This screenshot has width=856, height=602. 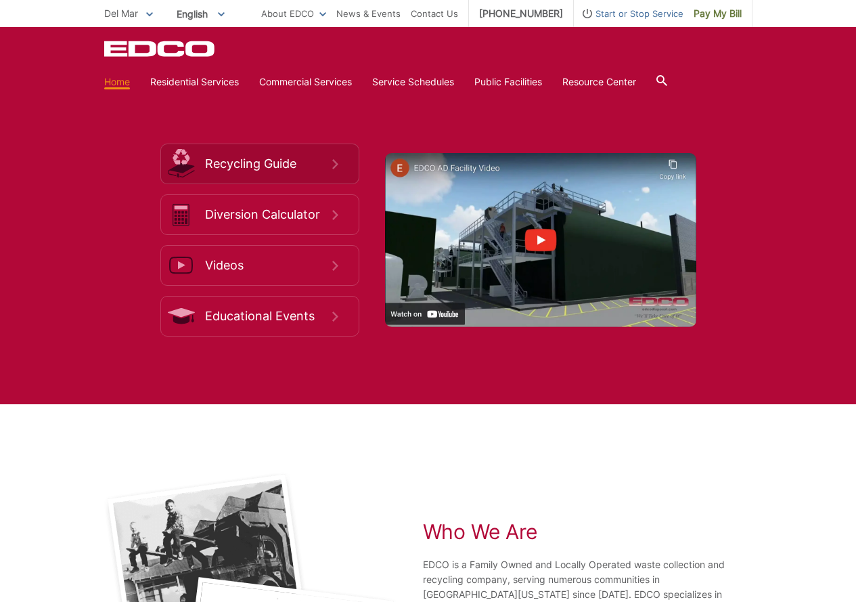 What do you see at coordinates (269, 265) in the screenshot?
I see `span: Videos` at bounding box center [269, 265].